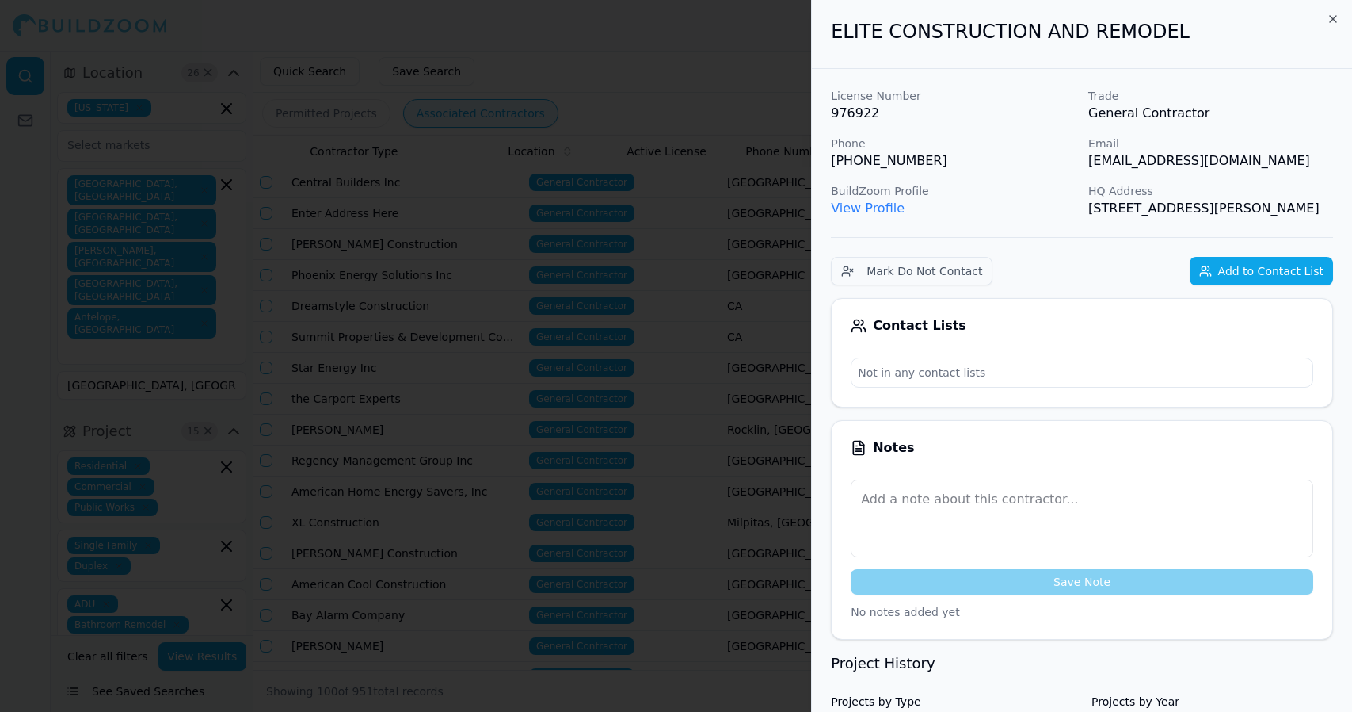 This screenshot has height=712, width=1352. What do you see at coordinates (1082, 663) in the screenshot?
I see `h3: Project History` at bounding box center [1082, 663].